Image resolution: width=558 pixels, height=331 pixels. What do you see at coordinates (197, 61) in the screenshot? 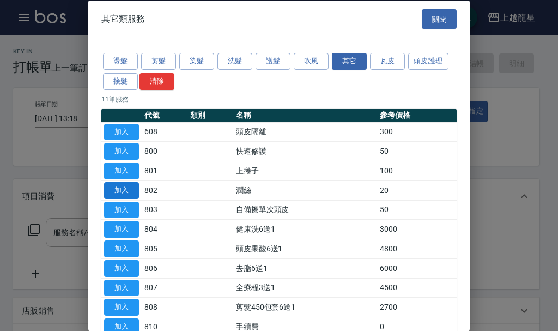
I see `button: 染髮` at bounding box center [197, 61].